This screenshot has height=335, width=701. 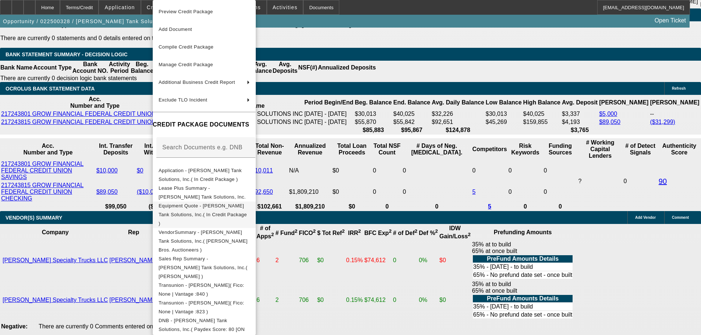 I want to click on button: Application - Coleman Tank Solutions, Inc.( In Credit Package ), so click(x=204, y=175).